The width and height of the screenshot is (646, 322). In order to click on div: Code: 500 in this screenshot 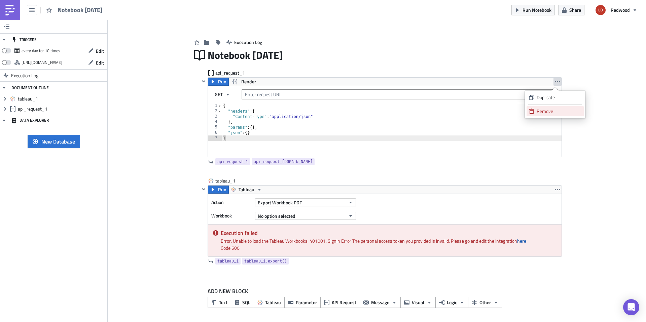, I will do `click(388, 248)`.